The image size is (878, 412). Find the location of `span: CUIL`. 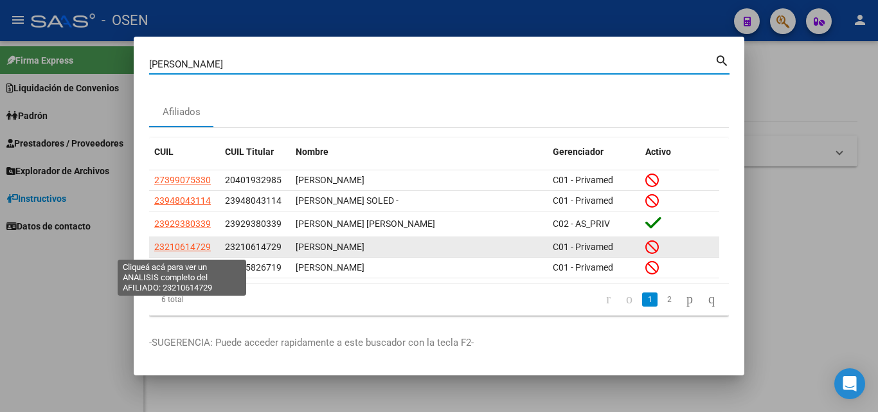

span: CUIL is located at coordinates (164, 152).